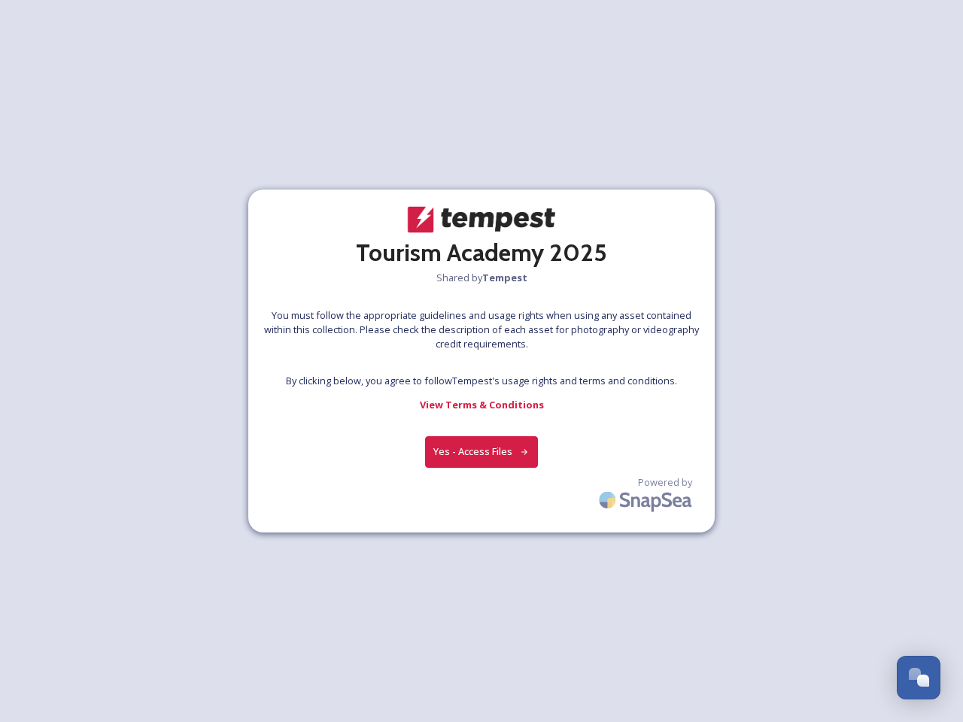  Describe the element at coordinates (481, 330) in the screenshot. I see `span: You must follow the appropriate guidelines and usage rights when using any asset contained within...` at that location.